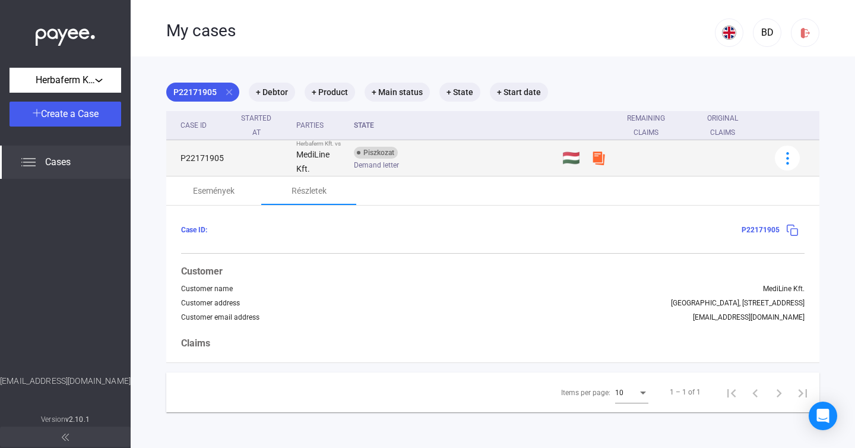  Describe the element at coordinates (309, 191) in the screenshot. I see `div: Részletek` at that location.